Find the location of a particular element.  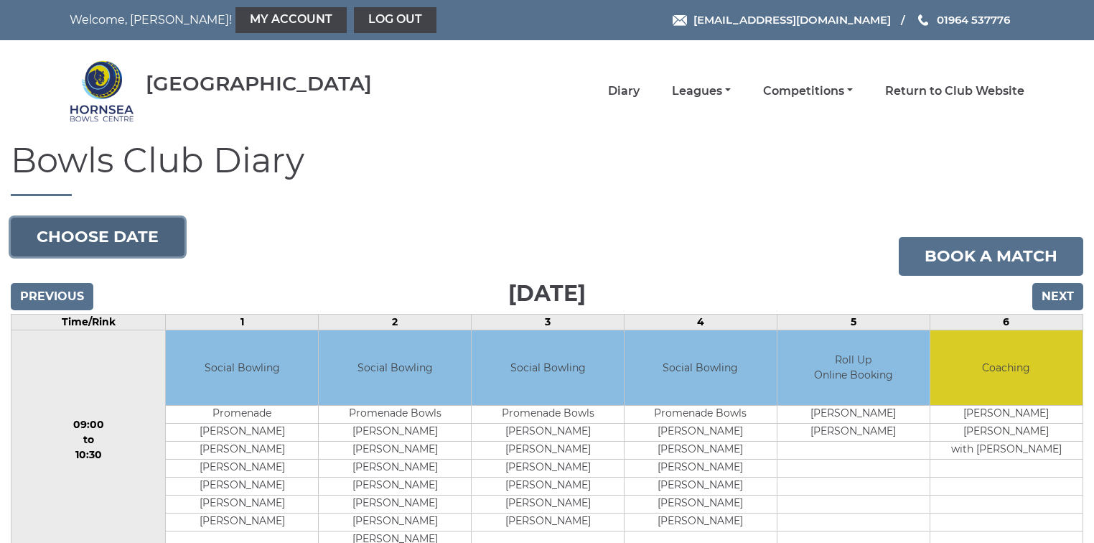

input: Next is located at coordinates (1058, 297).